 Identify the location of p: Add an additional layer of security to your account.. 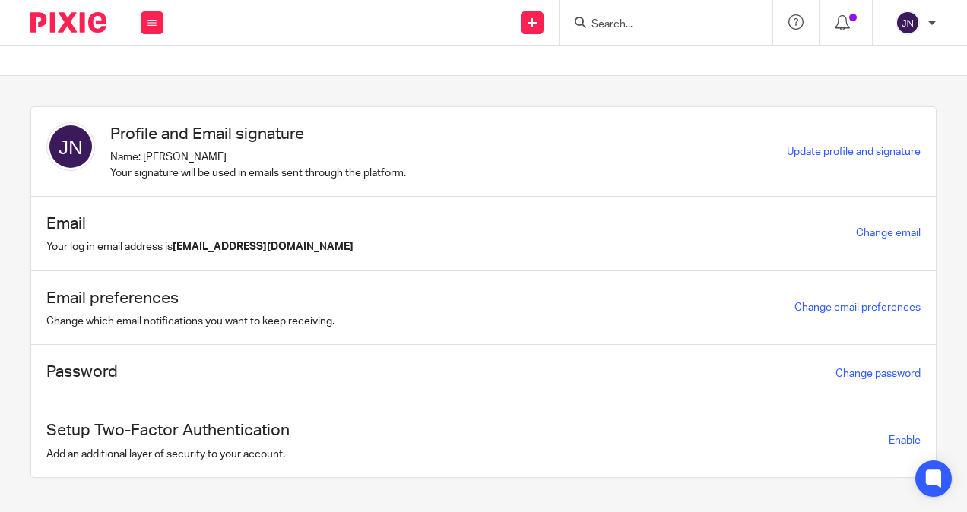
(168, 454).